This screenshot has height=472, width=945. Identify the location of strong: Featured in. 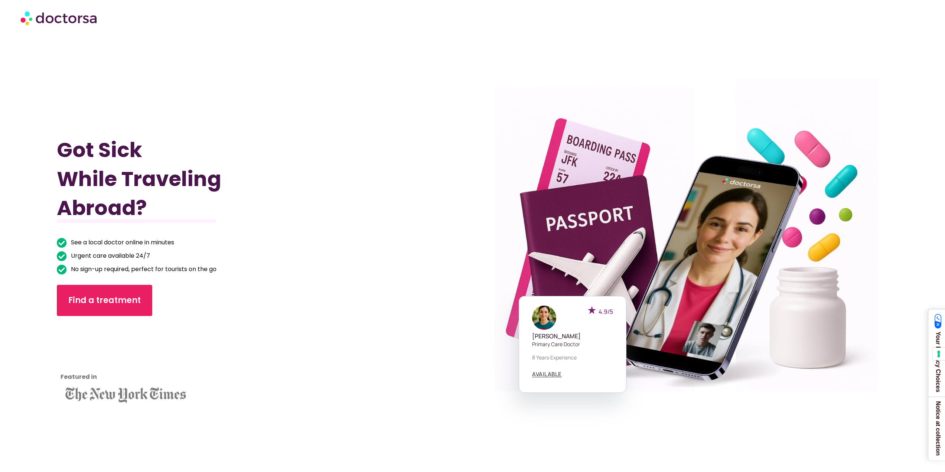
(79, 377).